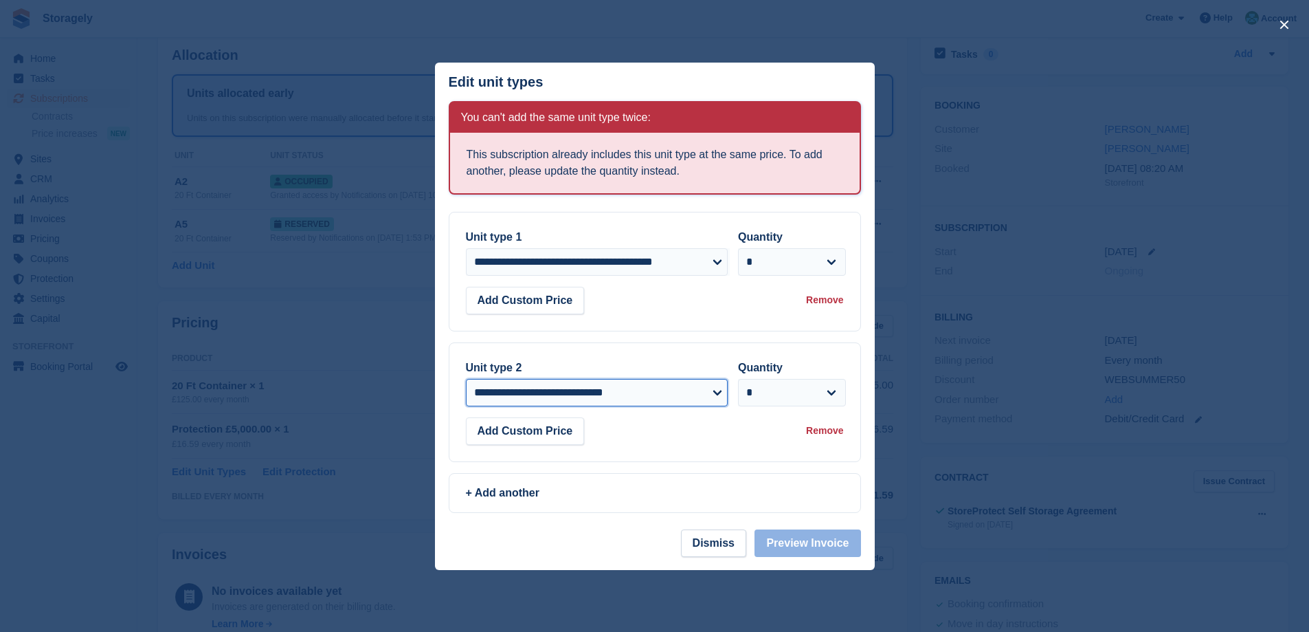 The height and width of the screenshot is (632, 1309). What do you see at coordinates (556, 118) in the screenshot?
I see `h2: You can't add the same unit type twice:` at bounding box center [556, 118].